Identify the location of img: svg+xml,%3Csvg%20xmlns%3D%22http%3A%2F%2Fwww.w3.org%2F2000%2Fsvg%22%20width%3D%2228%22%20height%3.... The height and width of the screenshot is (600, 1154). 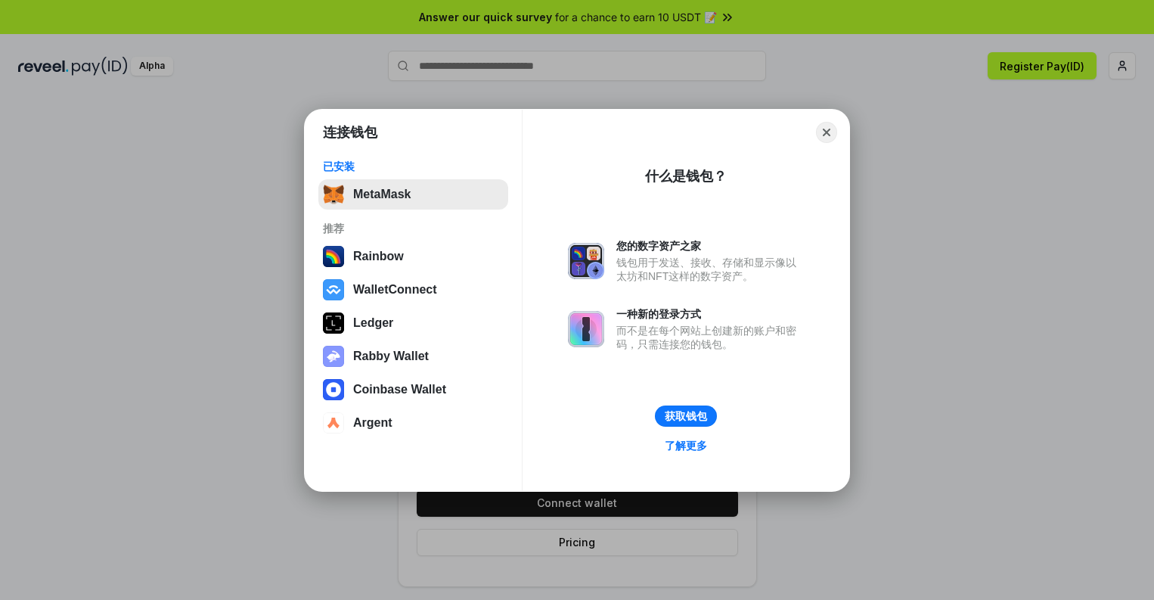
(334, 323).